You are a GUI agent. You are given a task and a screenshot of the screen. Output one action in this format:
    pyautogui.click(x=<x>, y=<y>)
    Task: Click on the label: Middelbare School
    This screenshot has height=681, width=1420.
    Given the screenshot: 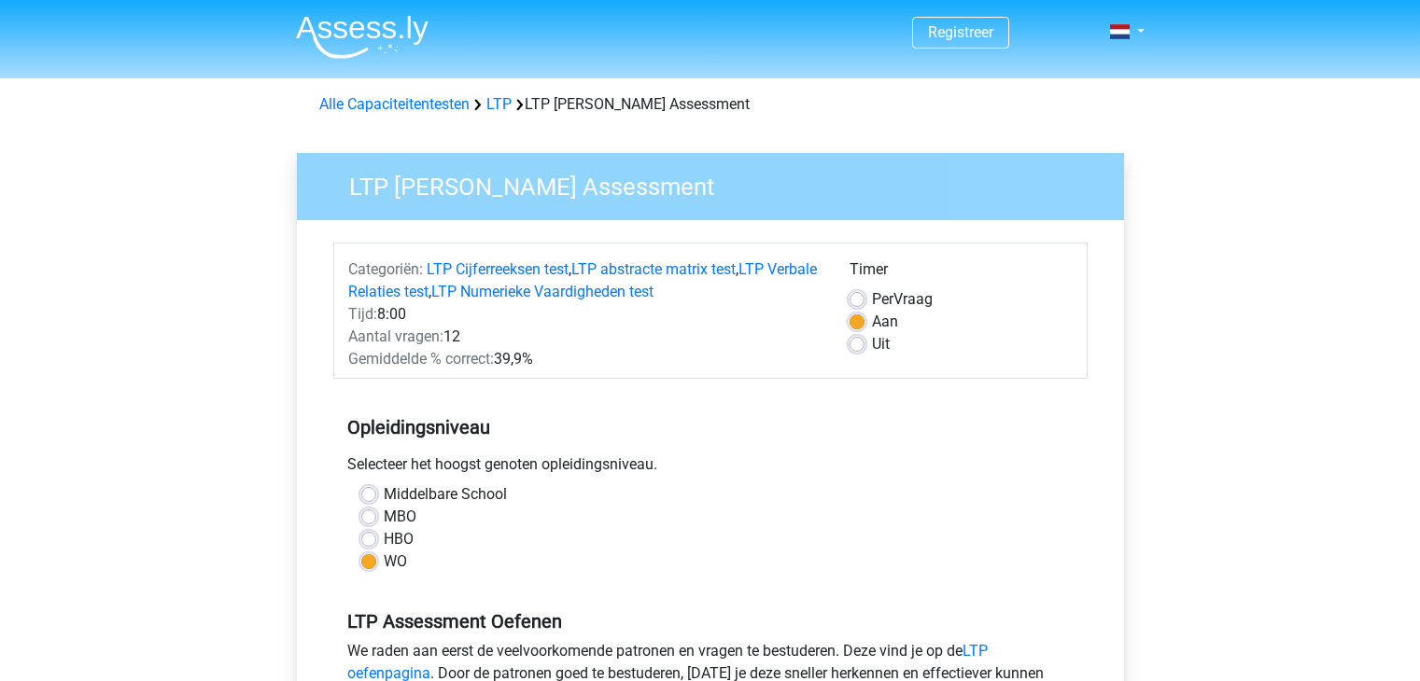 What is the action you would take?
    pyautogui.click(x=445, y=495)
    